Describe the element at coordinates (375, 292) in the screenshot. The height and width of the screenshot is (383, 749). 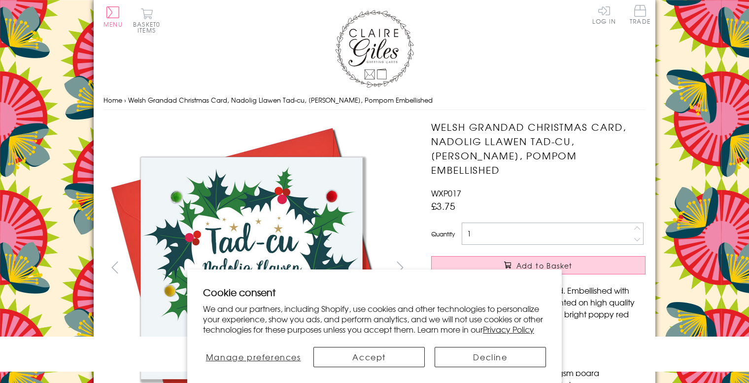
I see `h2: Cookie consent` at that location.